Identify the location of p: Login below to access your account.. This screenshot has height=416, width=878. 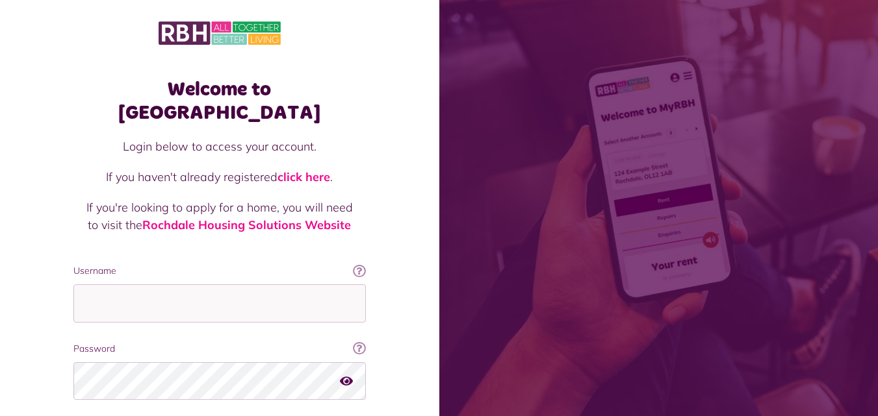
(220, 146).